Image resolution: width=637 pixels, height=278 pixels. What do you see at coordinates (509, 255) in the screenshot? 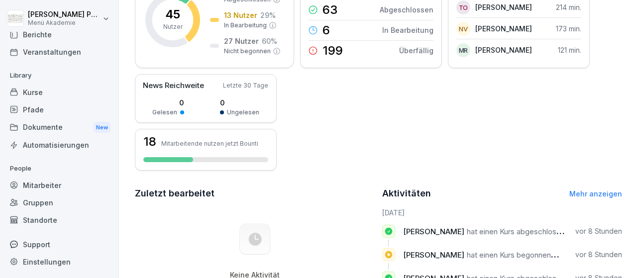
I see `span: hat einen Kurs begonnen` at bounding box center [509, 255].